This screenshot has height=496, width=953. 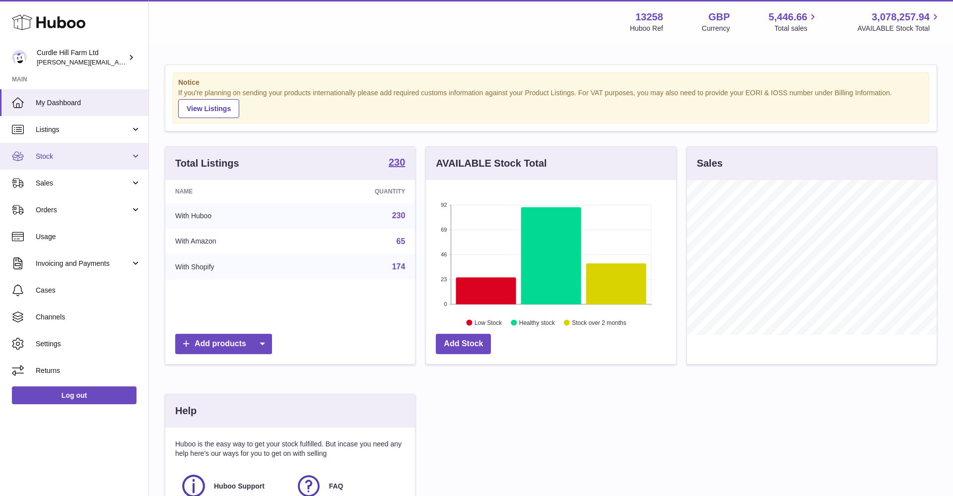 I want to click on text: 46, so click(x=444, y=255).